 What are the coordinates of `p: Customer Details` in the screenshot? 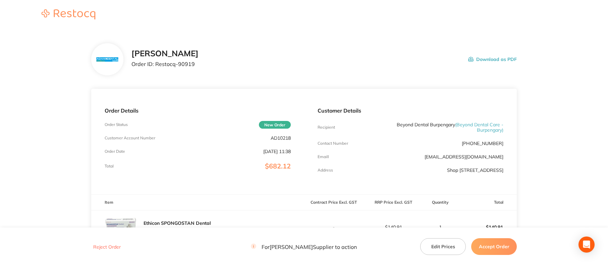 It's located at (410, 111).